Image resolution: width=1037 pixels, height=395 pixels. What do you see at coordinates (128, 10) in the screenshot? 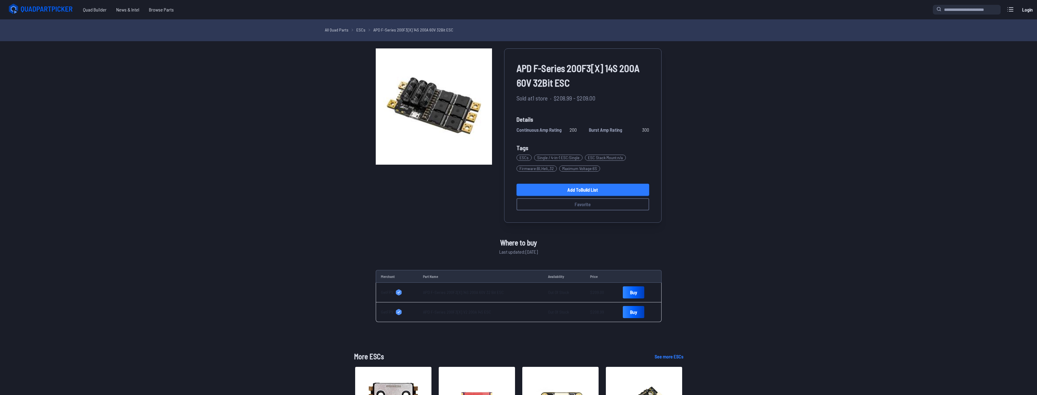
I see `a: News & Intel` at bounding box center [128, 10].